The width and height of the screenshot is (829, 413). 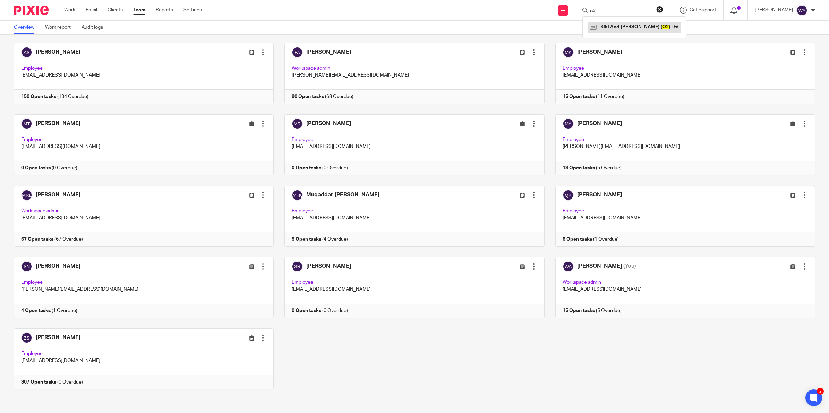 What do you see at coordinates (31, 10) in the screenshot?
I see `img: Pixie` at bounding box center [31, 10].